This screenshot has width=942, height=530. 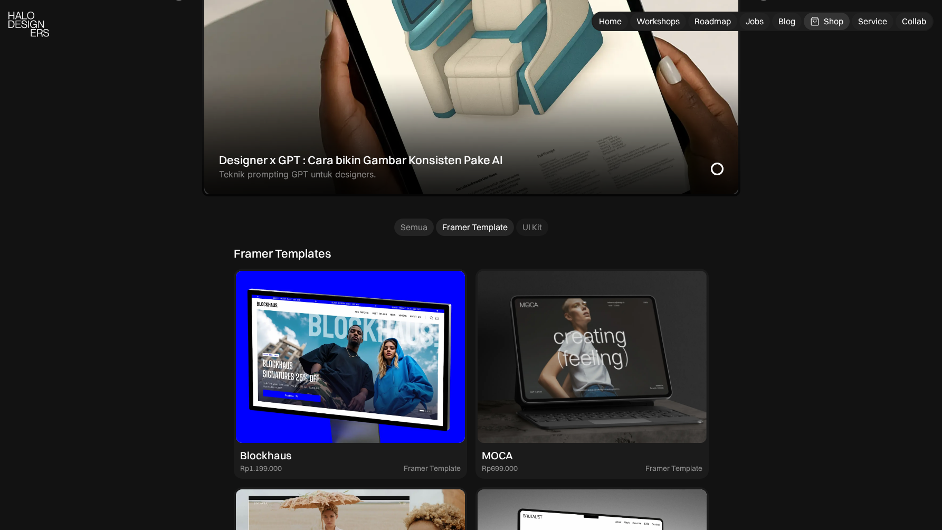 I want to click on a: Jobs, so click(x=755, y=21).